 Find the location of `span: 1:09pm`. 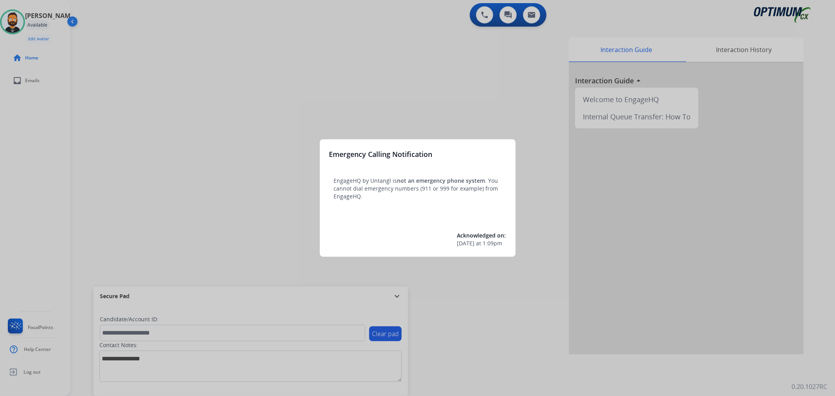

span: 1:09pm is located at coordinates (493, 243).